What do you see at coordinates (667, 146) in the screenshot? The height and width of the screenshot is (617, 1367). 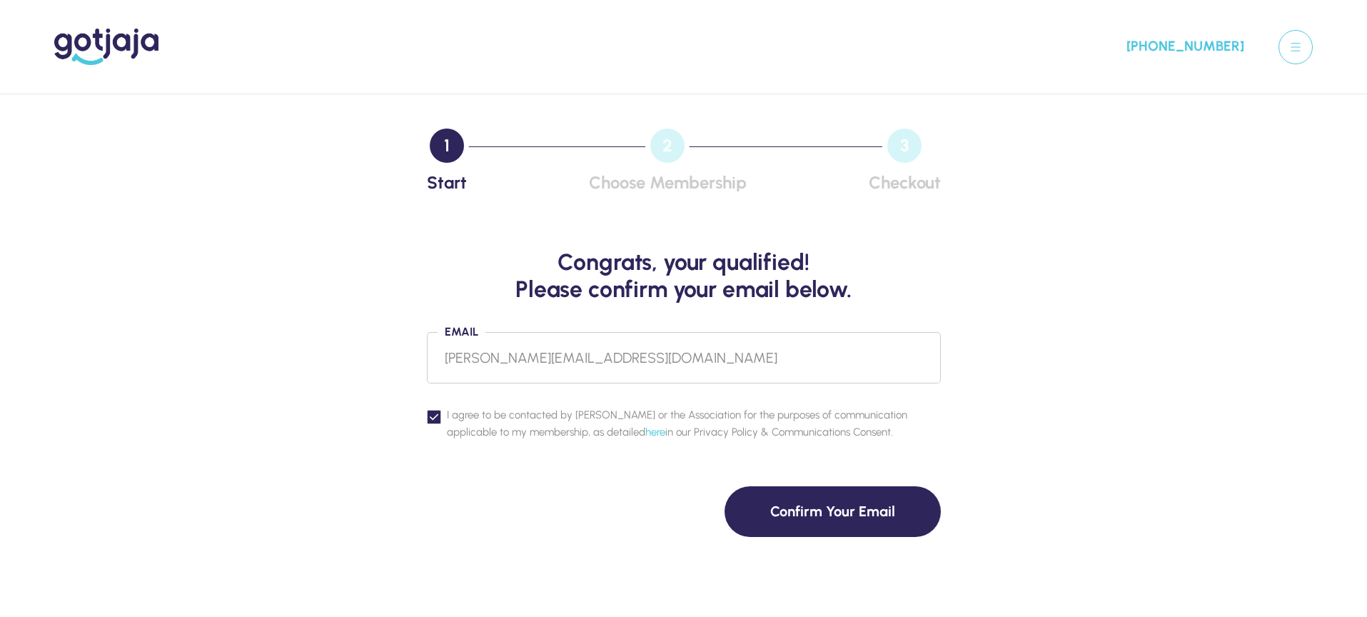 I see `div: 2` at bounding box center [667, 146].